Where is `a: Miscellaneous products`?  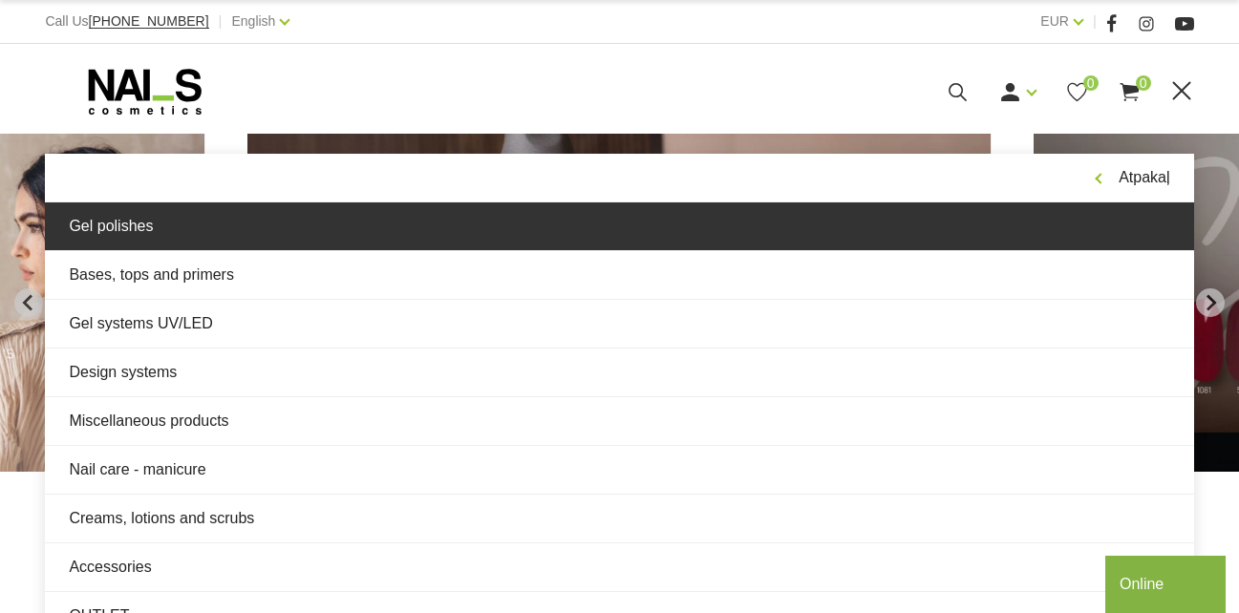 a: Miscellaneous products is located at coordinates (619, 421).